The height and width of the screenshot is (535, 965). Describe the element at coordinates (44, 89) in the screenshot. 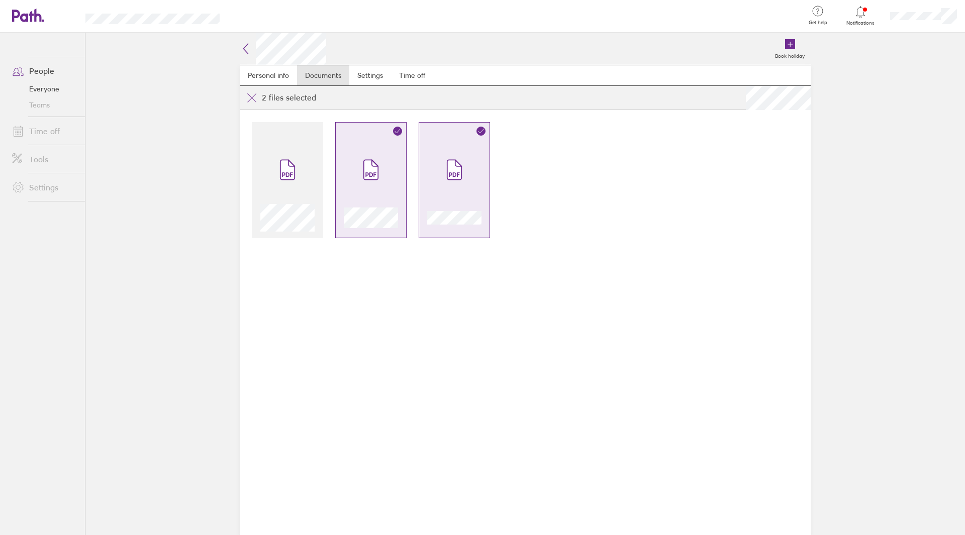

I see `a: Everyone` at that location.